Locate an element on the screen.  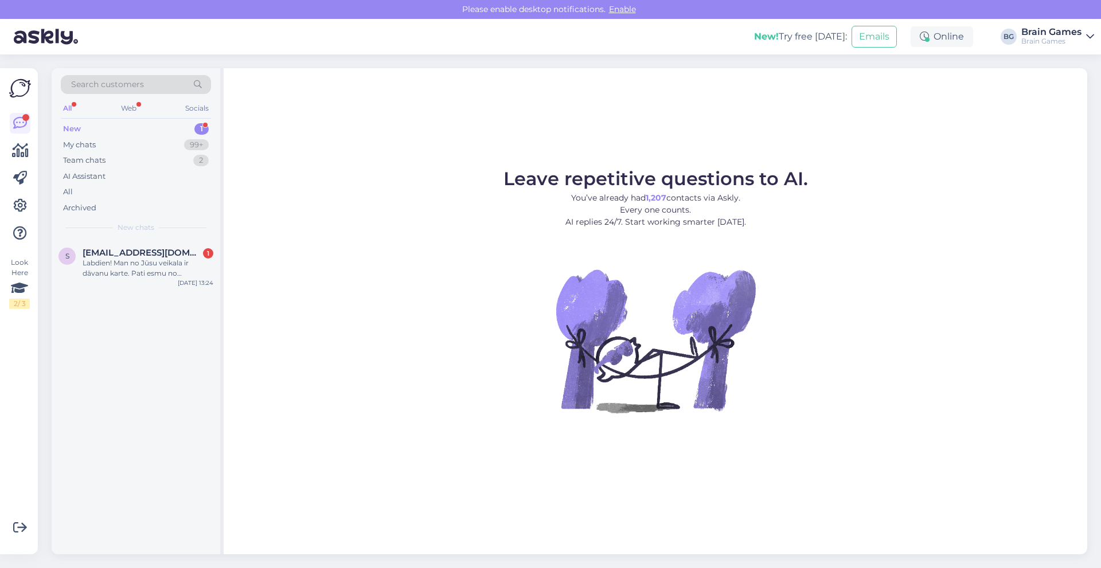
img: Askly Logo is located at coordinates (20, 88).